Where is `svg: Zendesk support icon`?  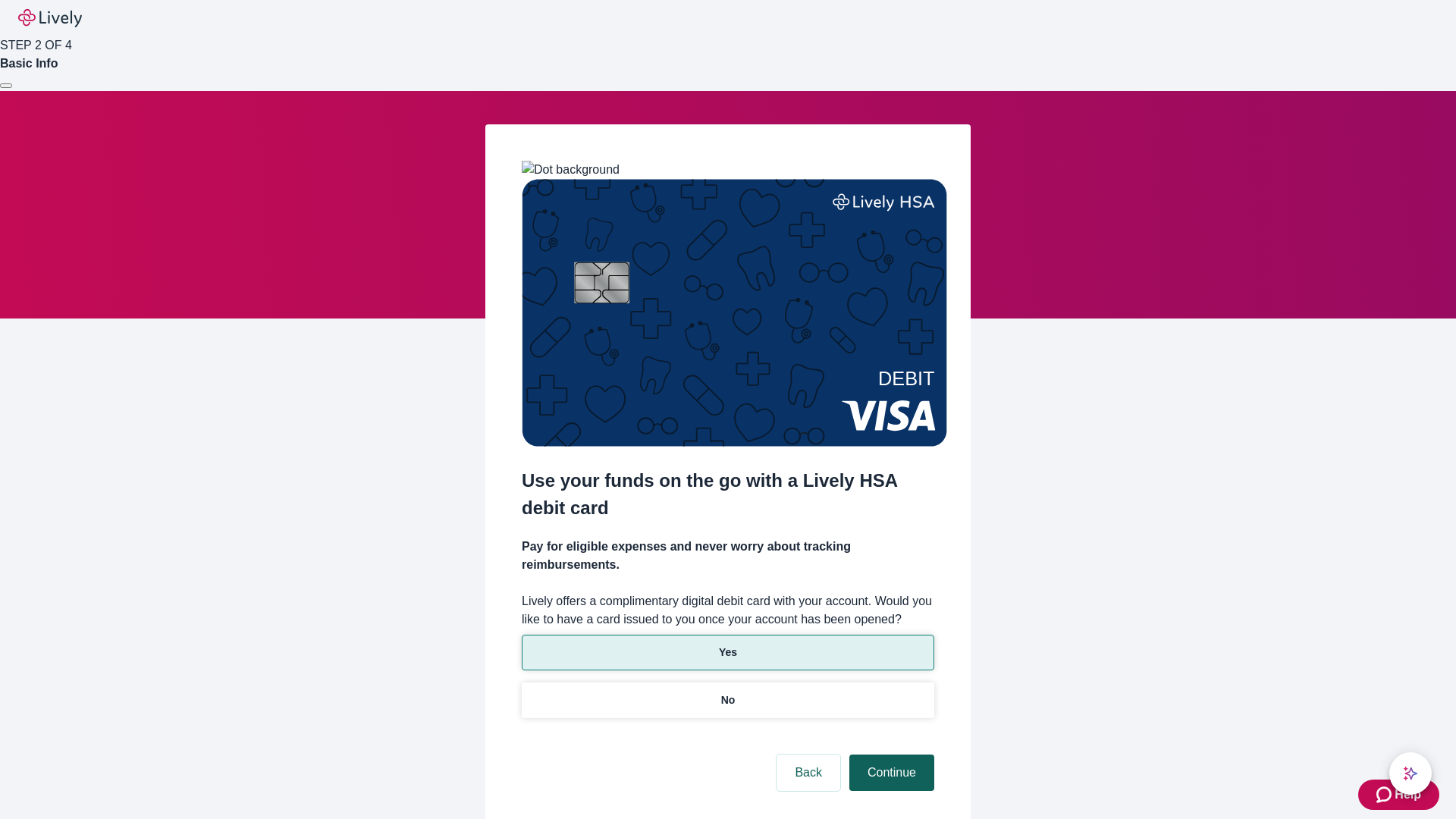 svg: Zendesk support icon is located at coordinates (1385, 795).